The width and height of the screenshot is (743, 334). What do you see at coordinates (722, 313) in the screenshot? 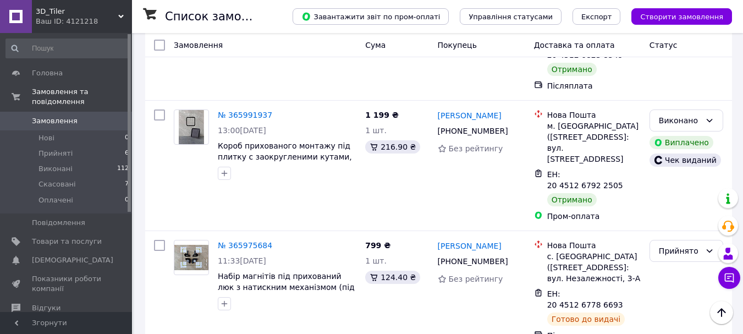
I see `button: Наверх` at bounding box center [722, 313].